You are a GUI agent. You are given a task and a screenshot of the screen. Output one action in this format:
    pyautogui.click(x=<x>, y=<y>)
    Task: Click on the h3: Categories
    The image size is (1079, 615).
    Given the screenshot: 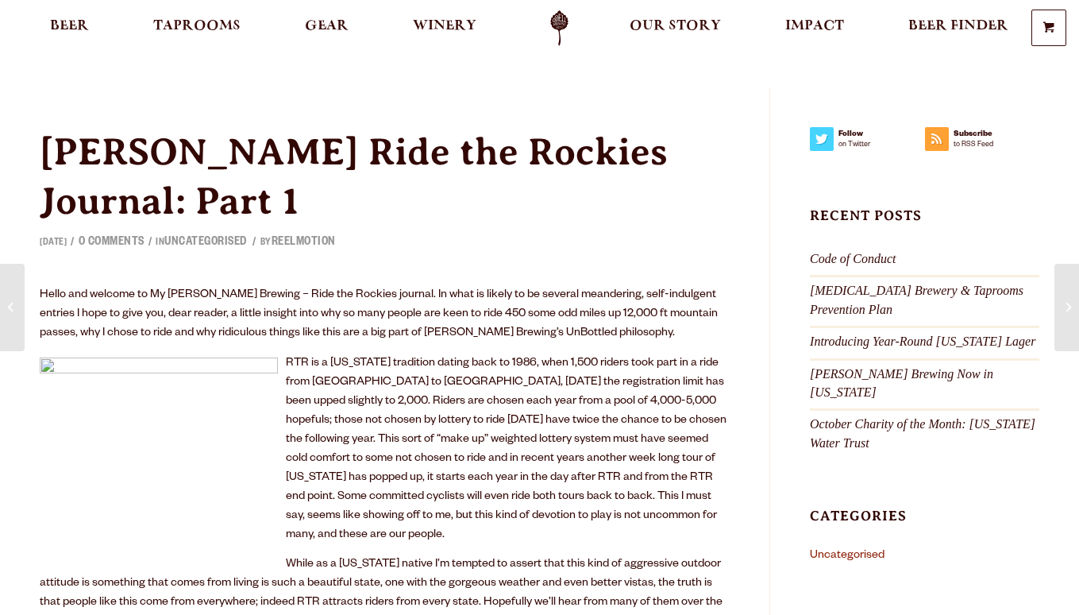 What is the action you would take?
    pyautogui.click(x=924, y=522)
    